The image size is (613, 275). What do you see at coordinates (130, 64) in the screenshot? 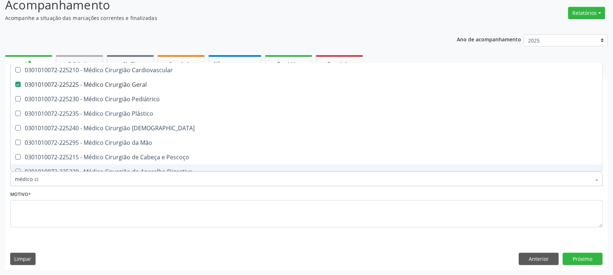
I see `span: Na fila` at bounding box center [130, 64].